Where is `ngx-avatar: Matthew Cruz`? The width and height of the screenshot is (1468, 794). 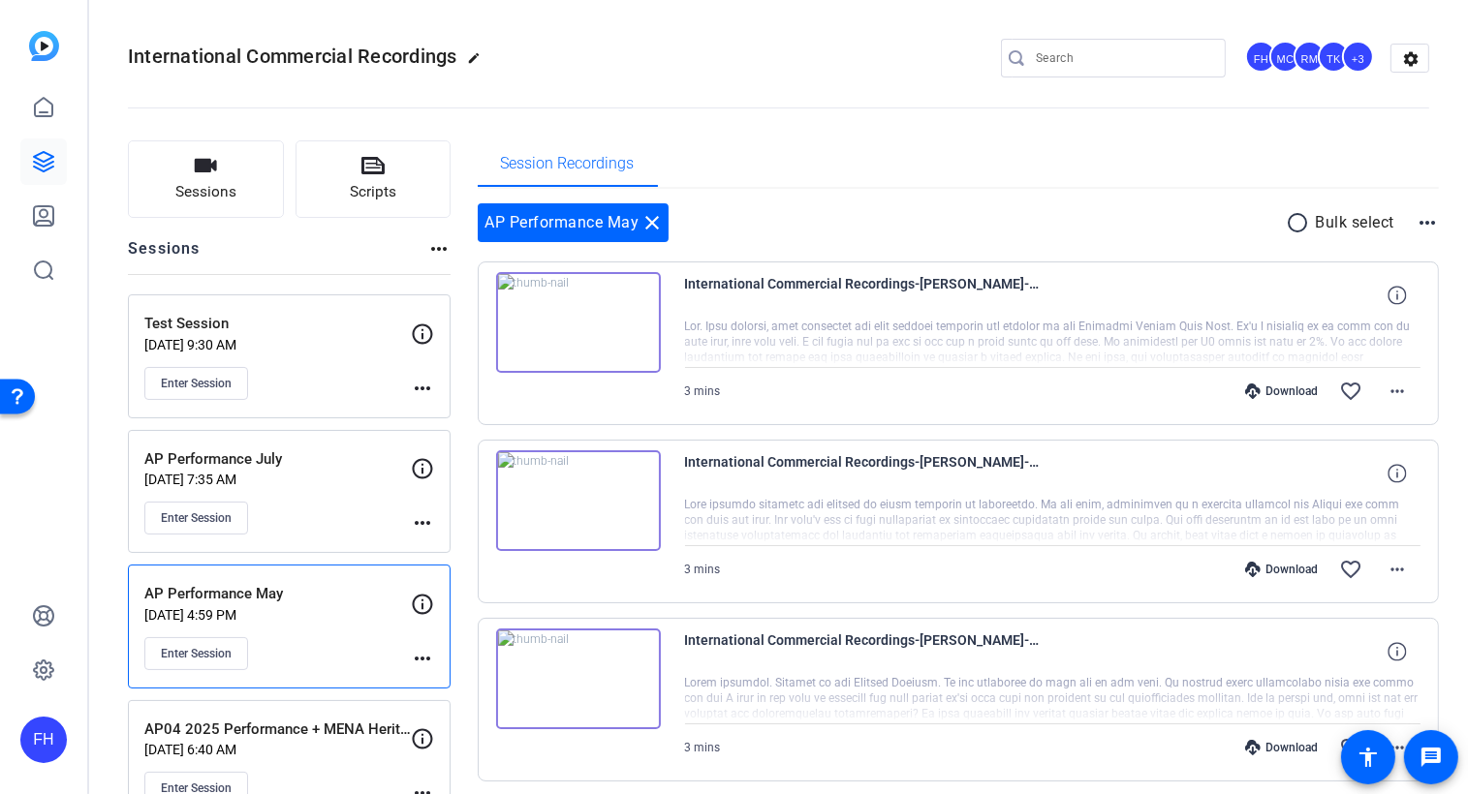
ngx-avatar: Matthew Cruz is located at coordinates (1285, 57).